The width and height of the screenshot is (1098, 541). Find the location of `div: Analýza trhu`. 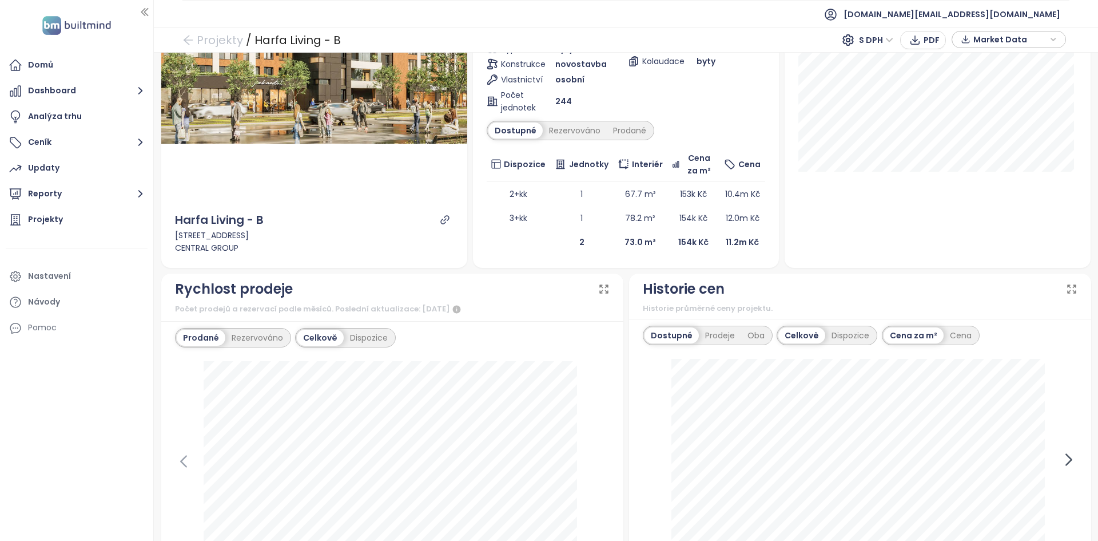

div: Analýza trhu is located at coordinates (55, 116).